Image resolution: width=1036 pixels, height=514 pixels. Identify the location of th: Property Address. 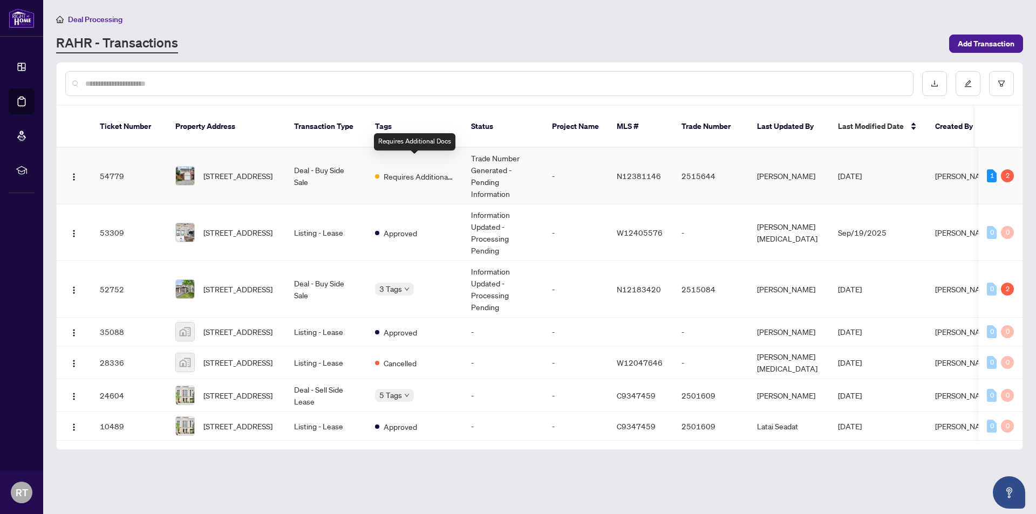
(226, 127).